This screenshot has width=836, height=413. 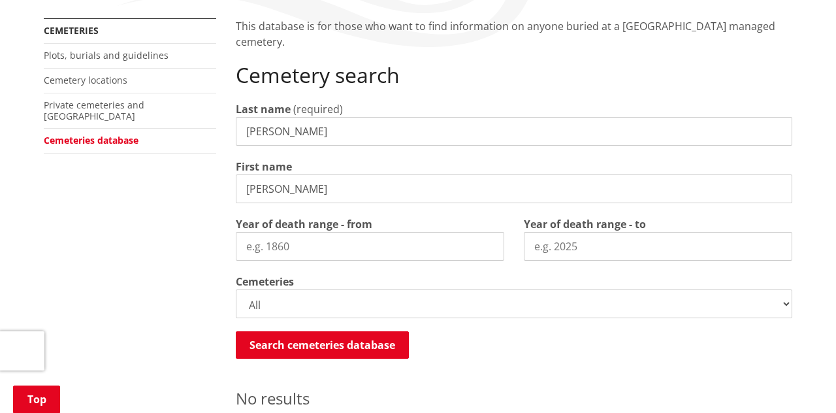 What do you see at coordinates (86, 80) in the screenshot?
I see `a: Cemetery locations` at bounding box center [86, 80].